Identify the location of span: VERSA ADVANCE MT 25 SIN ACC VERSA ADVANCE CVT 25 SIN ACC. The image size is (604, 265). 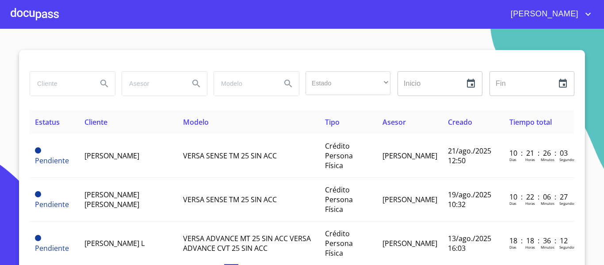
(247, 243).